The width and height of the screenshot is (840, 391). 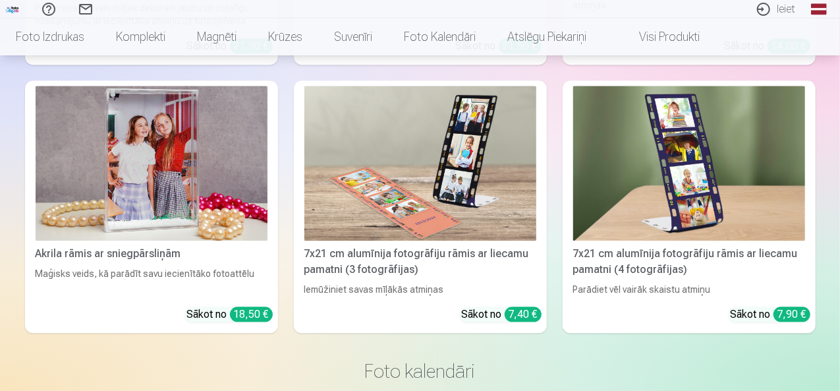 I want to click on div: 7x21 cm alumīnija fotogrāfiju rāmis ar liecamu pamatni (3 fotogrāfijas), so click(x=420, y=262).